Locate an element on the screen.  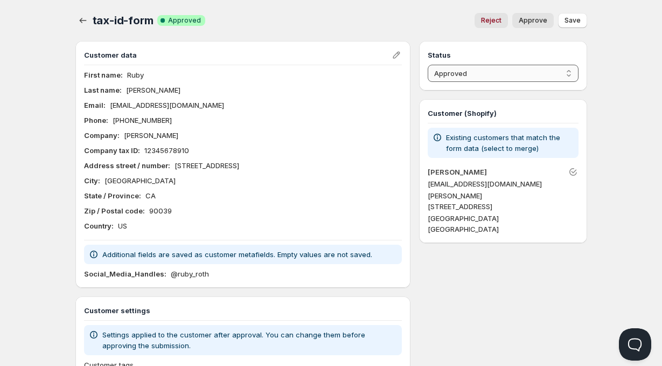
b: Company : is located at coordinates (102, 135).